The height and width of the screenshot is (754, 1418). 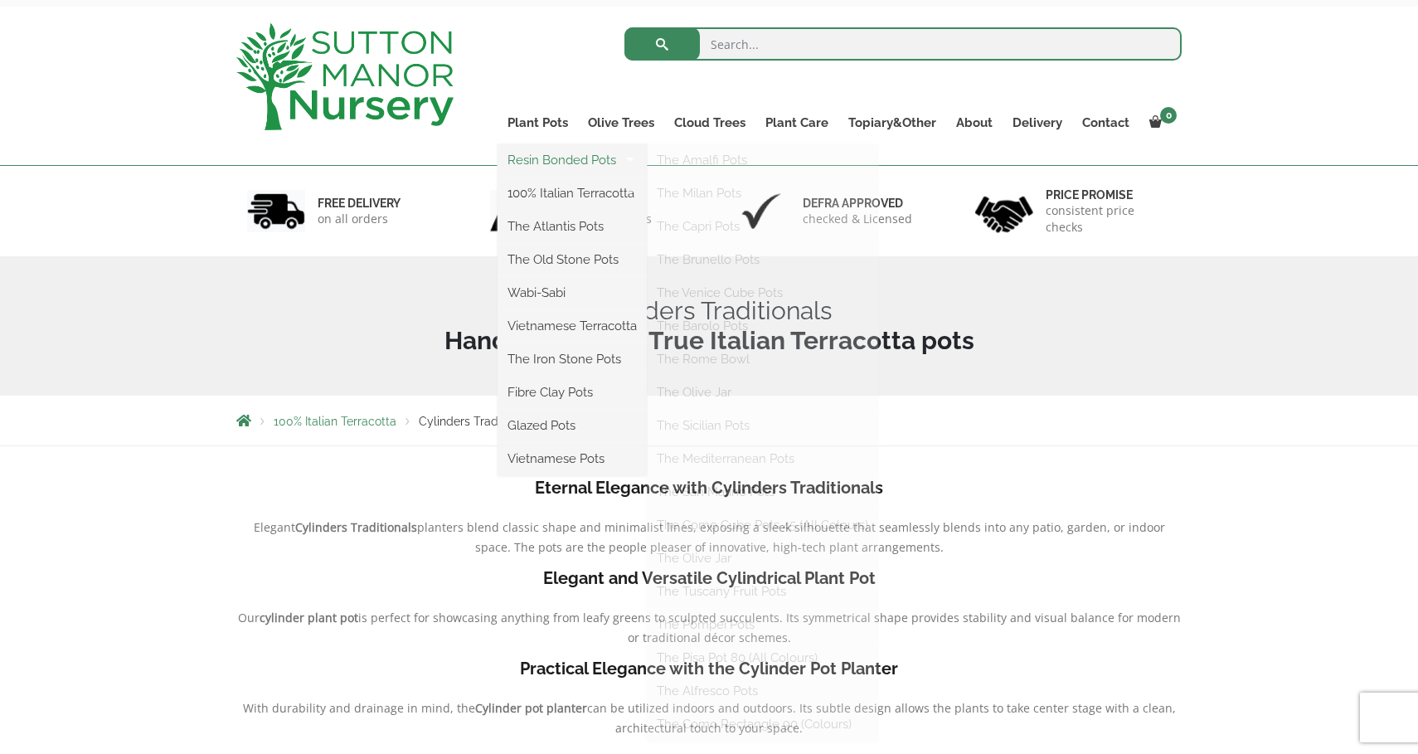 What do you see at coordinates (274, 526) in the screenshot?
I see `span: Elegant` at bounding box center [274, 526].